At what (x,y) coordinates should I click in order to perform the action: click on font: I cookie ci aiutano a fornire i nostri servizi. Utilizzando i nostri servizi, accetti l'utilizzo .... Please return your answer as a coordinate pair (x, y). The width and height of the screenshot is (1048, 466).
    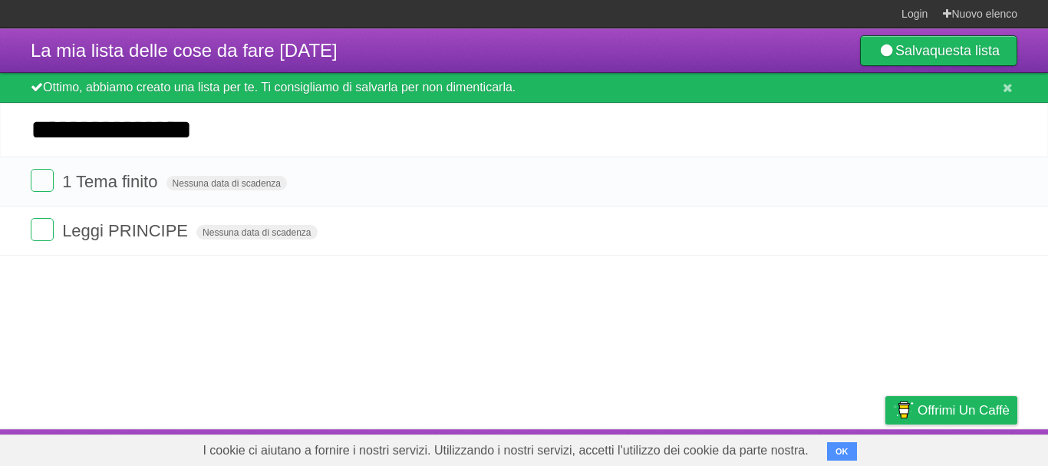
    Looking at the image, I should click on (505, 450).